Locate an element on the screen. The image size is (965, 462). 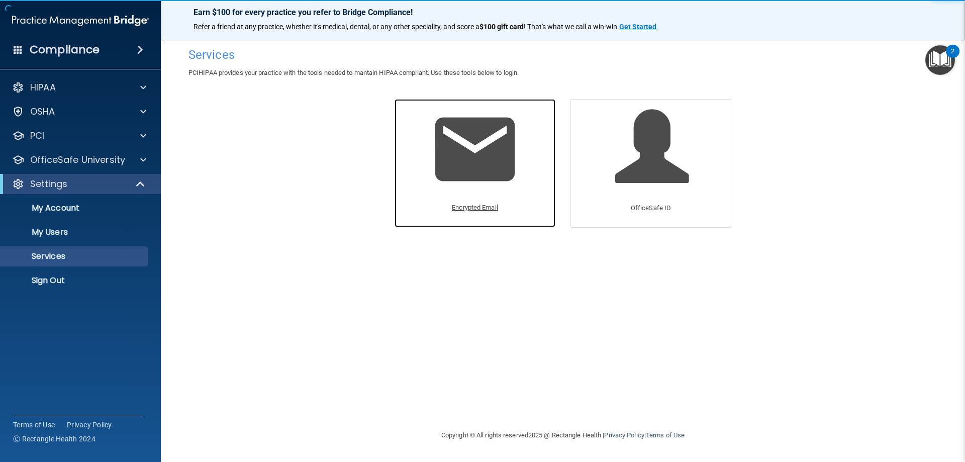
p: My Users is located at coordinates (75, 232).